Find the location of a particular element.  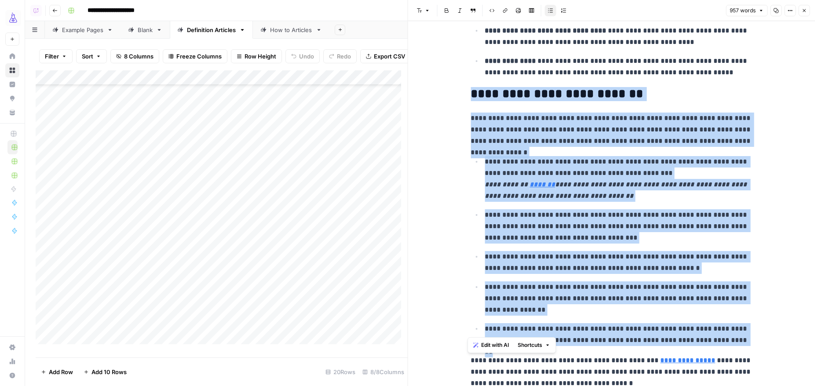

button: Undo is located at coordinates (303, 56).